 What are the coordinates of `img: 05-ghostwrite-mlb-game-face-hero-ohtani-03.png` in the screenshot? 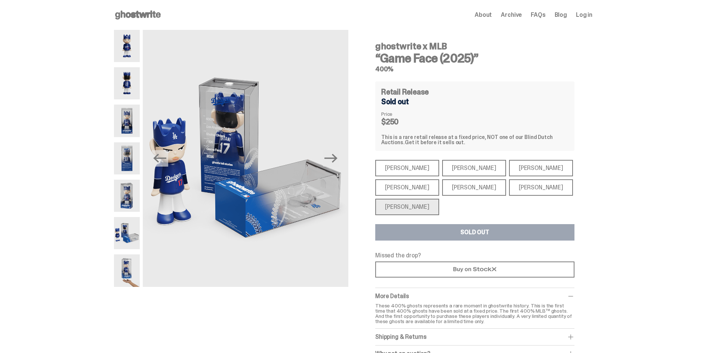 It's located at (127, 196).